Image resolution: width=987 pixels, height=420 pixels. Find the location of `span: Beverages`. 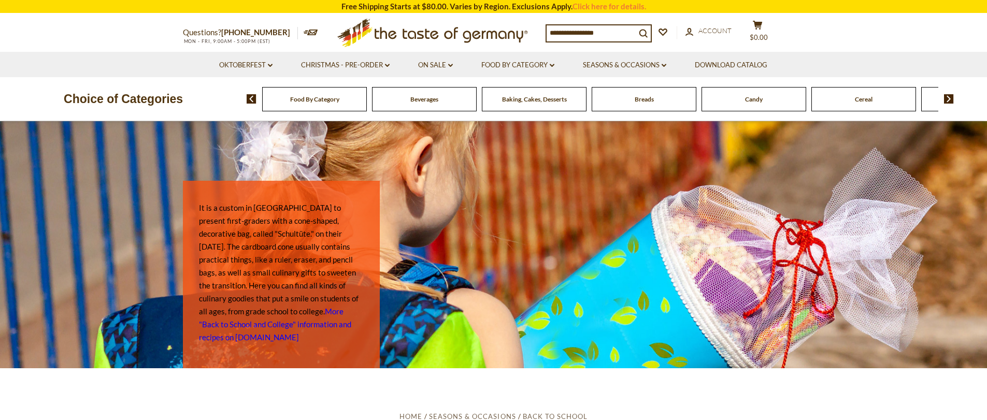

span: Beverages is located at coordinates (425, 99).